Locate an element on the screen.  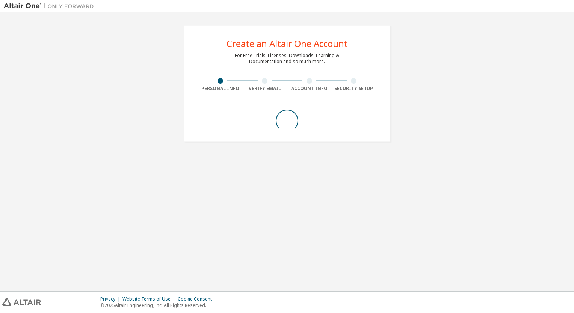
div: Account Info is located at coordinates (309, 89).